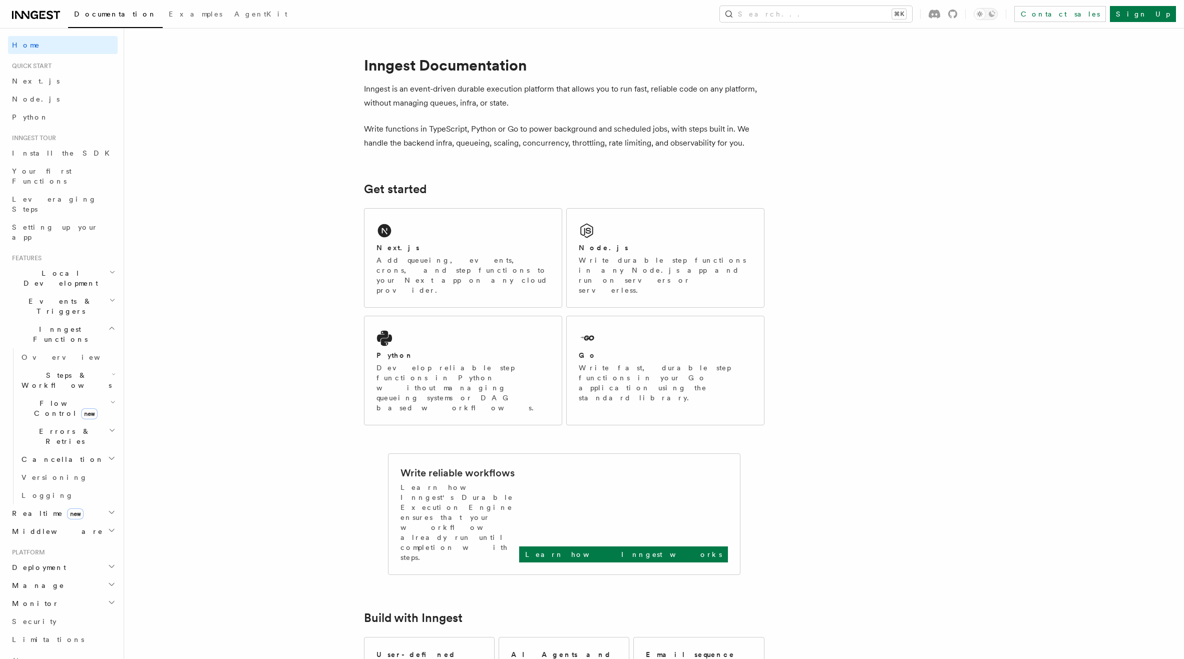 This screenshot has width=1184, height=659. I want to click on button: Toggle dark mode, so click(986, 14).